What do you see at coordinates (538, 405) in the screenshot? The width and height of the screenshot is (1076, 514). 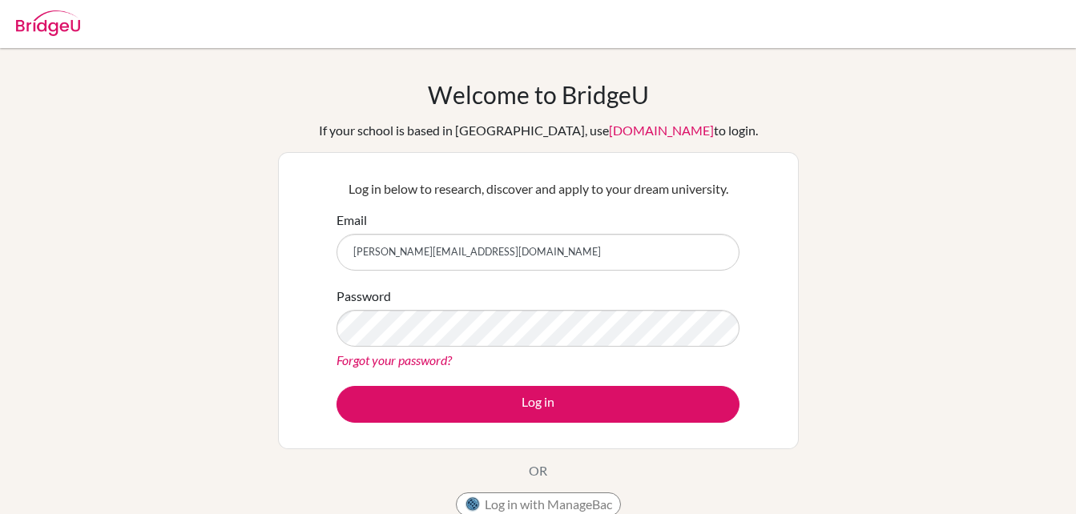 I see `button: Log in` at bounding box center [538, 405].